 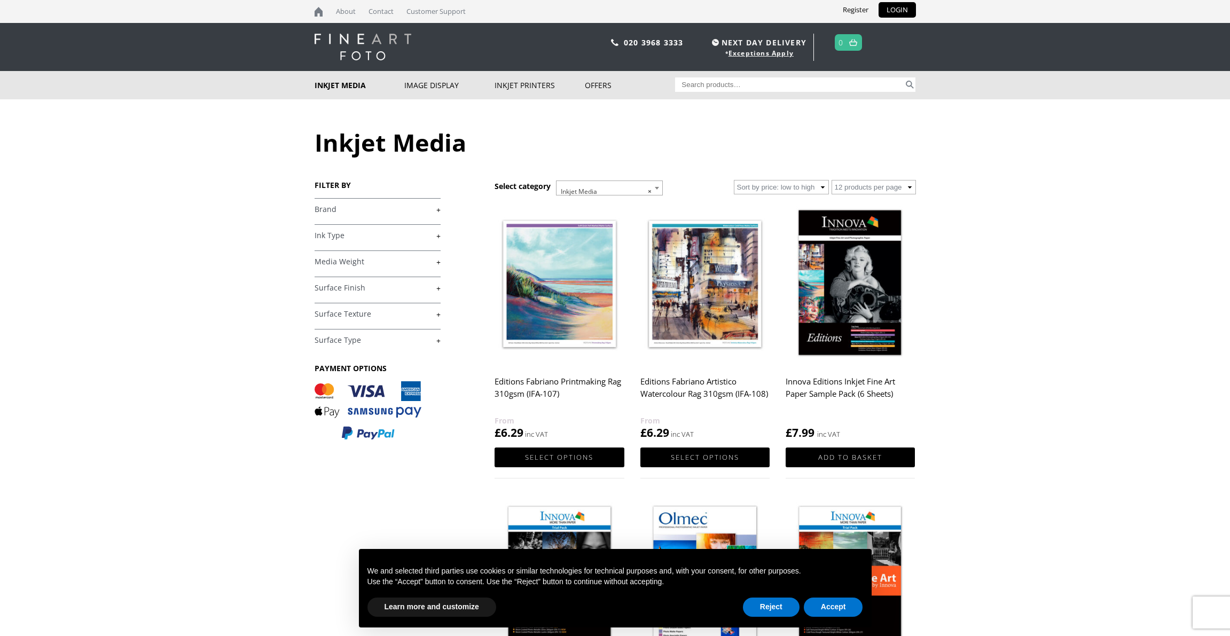 I want to click on bdi: 7.99, so click(x=800, y=433).